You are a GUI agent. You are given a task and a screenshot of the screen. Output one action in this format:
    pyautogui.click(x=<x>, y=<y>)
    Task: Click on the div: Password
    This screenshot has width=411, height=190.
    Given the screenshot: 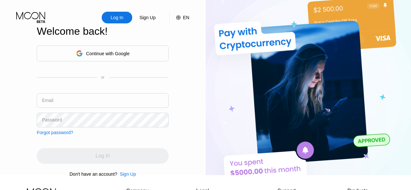 What is the action you would take?
    pyautogui.click(x=52, y=120)
    